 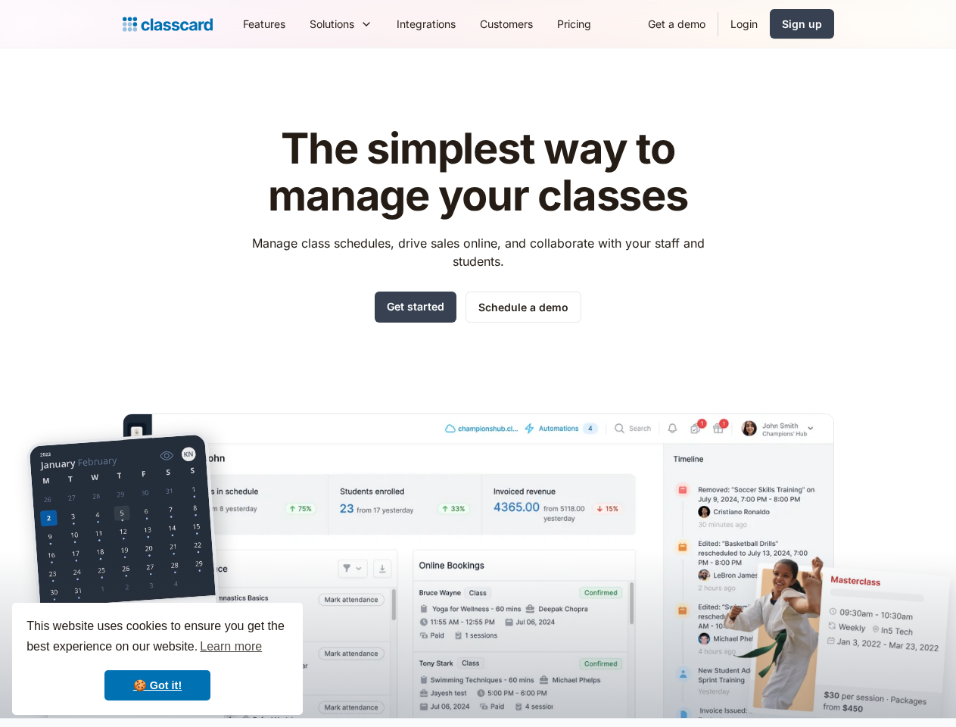 I want to click on p: Manage class schedules, drive sales online, and collaborate with your staff and students., so click(x=478, y=252).